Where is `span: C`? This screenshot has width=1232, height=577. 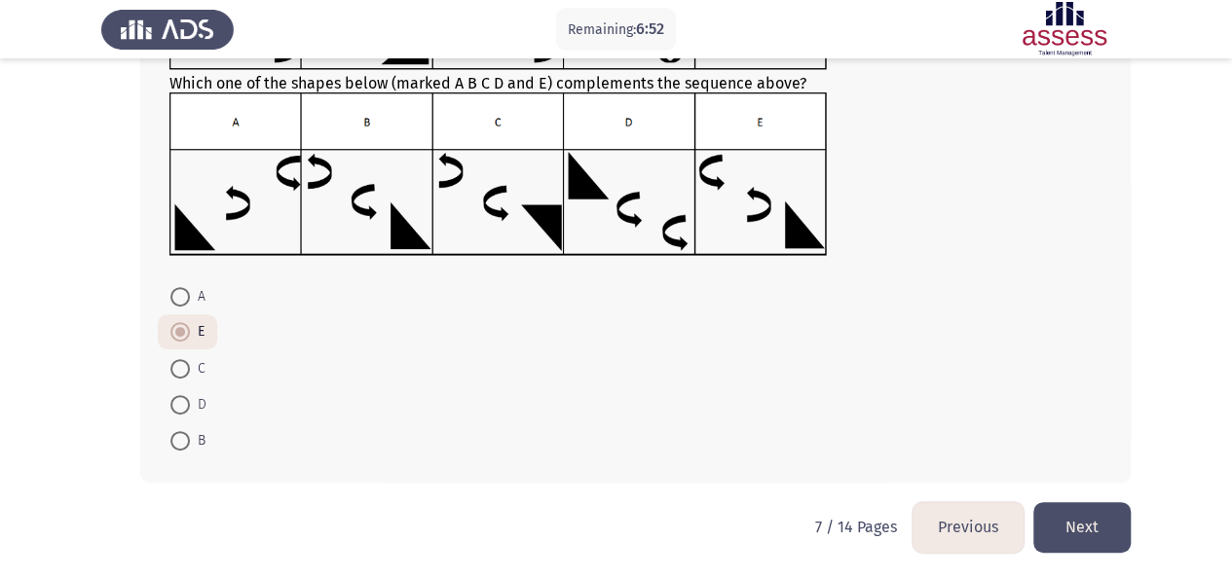 span: C is located at coordinates (198, 369).